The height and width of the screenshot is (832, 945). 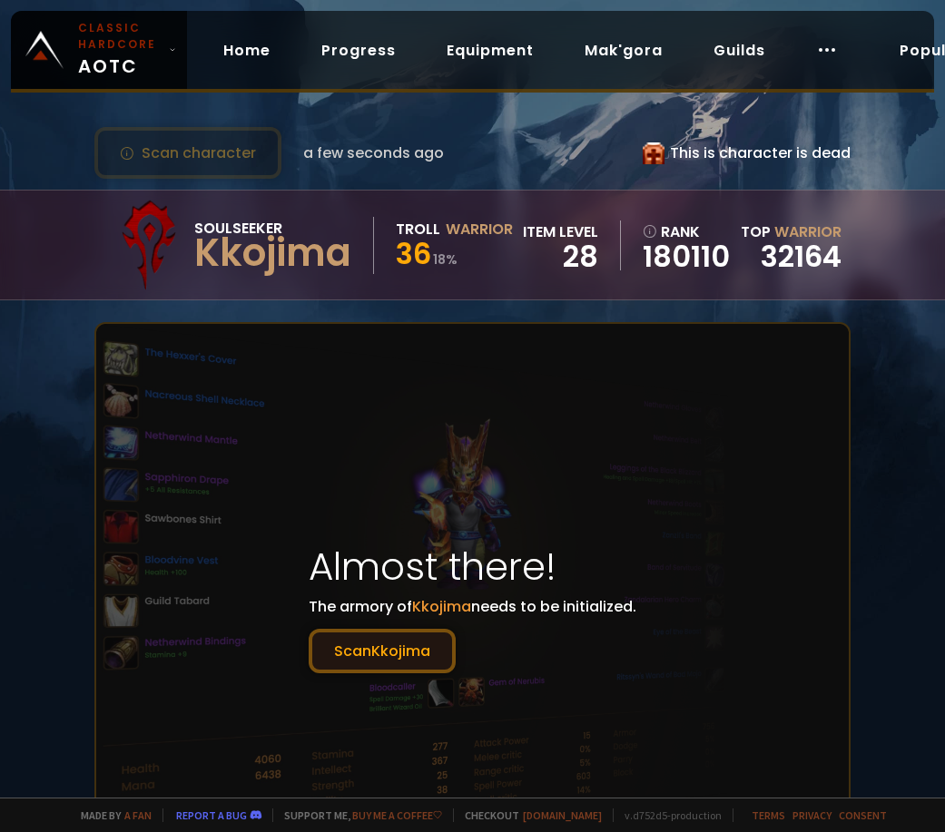 I want to click on span: Checkout, so click(x=527, y=815).